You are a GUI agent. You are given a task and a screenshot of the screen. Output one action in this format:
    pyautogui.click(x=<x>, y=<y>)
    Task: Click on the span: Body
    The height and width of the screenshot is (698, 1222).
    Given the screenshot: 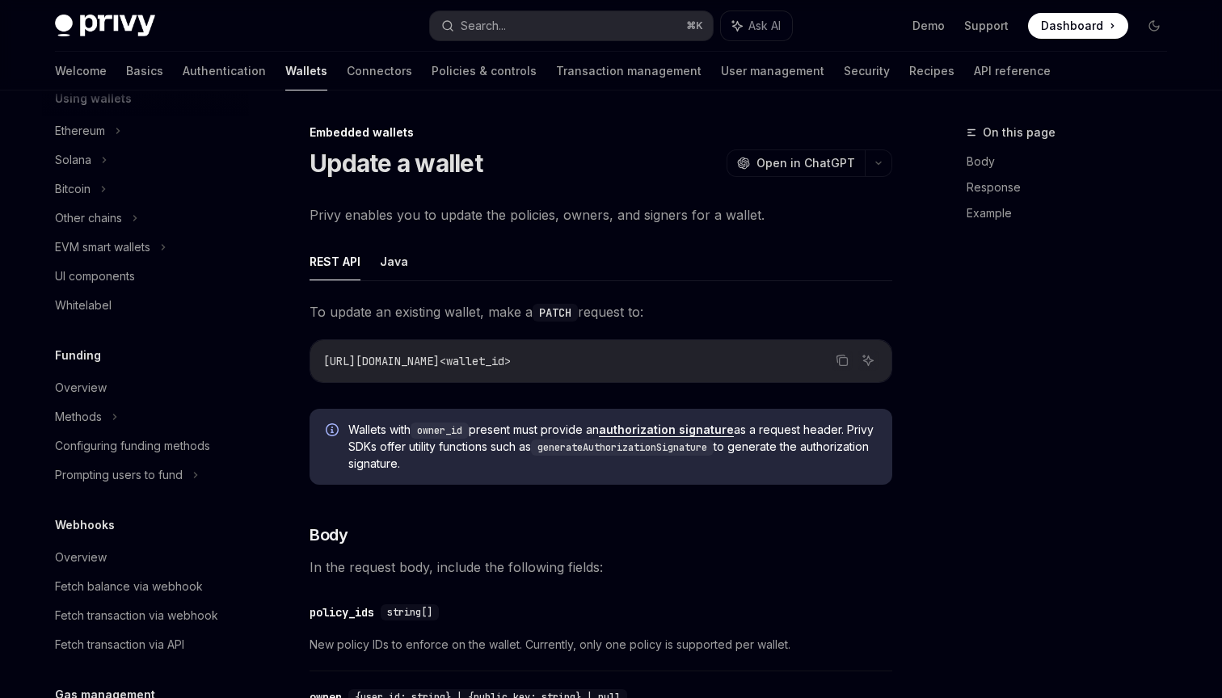 What is the action you would take?
    pyautogui.click(x=328, y=535)
    